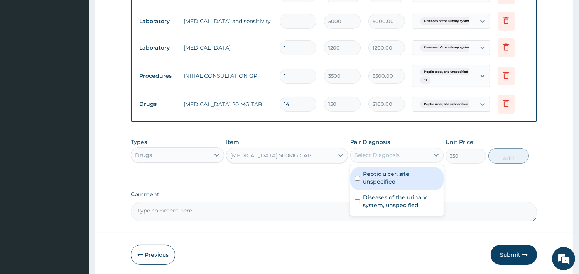 This screenshot has height=274, width=579. I want to click on label: Types, so click(139, 142).